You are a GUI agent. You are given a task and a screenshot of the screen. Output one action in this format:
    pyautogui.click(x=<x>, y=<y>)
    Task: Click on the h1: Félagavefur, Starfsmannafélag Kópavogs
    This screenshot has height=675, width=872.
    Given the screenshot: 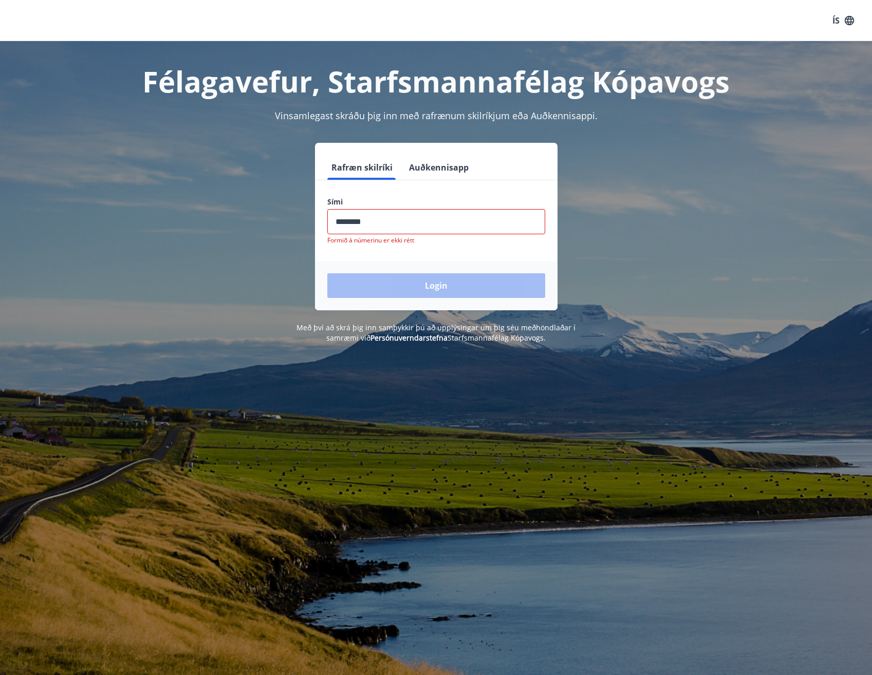 What is the action you would take?
    pyautogui.click(x=436, y=81)
    